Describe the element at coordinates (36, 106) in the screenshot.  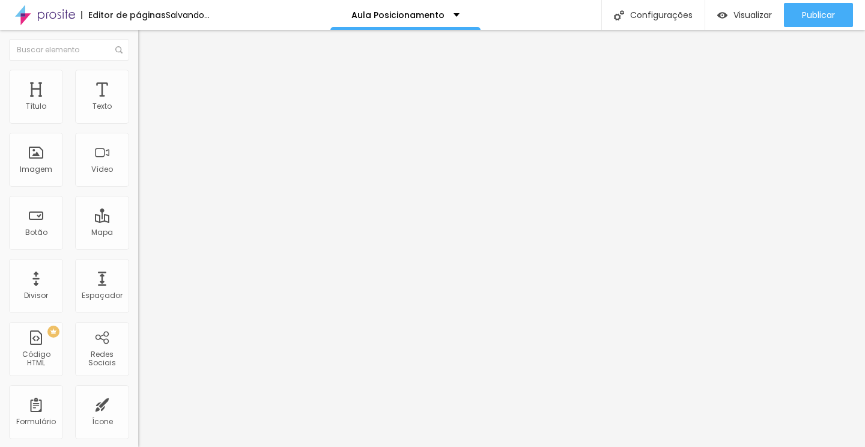
I see `div: Título` at that location.